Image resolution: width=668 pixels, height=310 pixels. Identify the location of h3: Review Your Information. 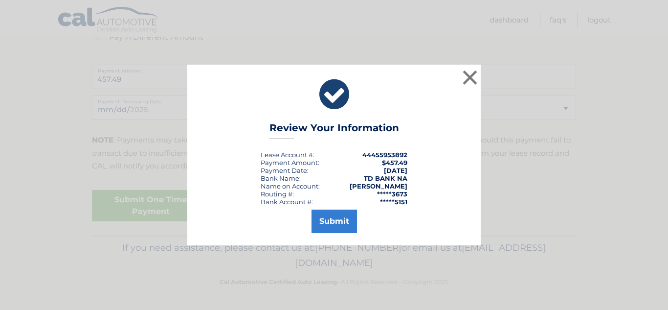
(334, 130).